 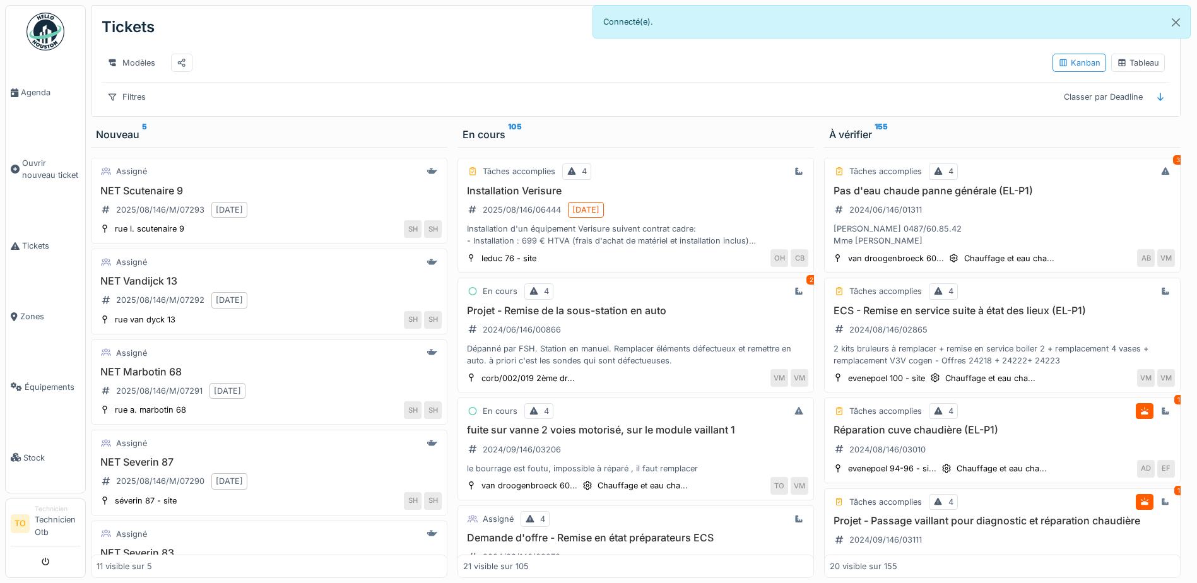 What do you see at coordinates (45, 458) in the screenshot?
I see `a: Stock` at bounding box center [45, 458].